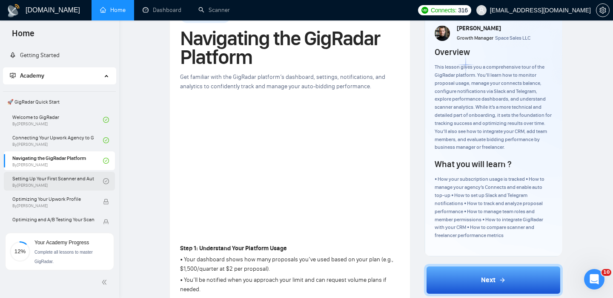 The image size is (613, 298). What do you see at coordinates (23, 36) in the screenshot?
I see `span: Home` at bounding box center [23, 36].